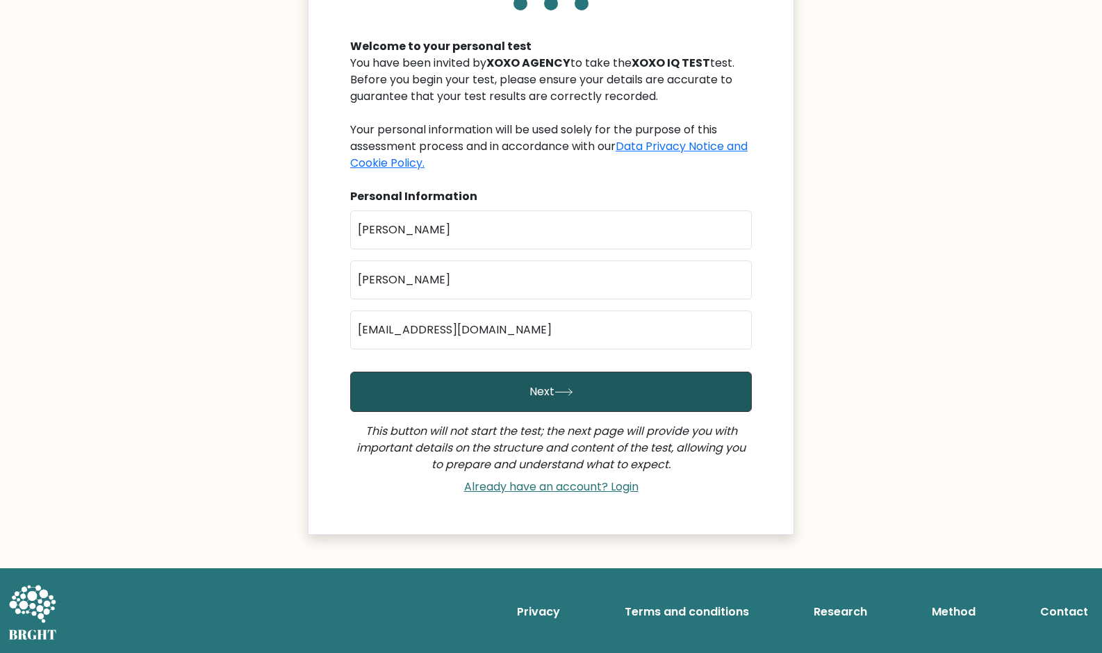 The width and height of the screenshot is (1102, 653). I want to click on a: Privacy, so click(538, 612).